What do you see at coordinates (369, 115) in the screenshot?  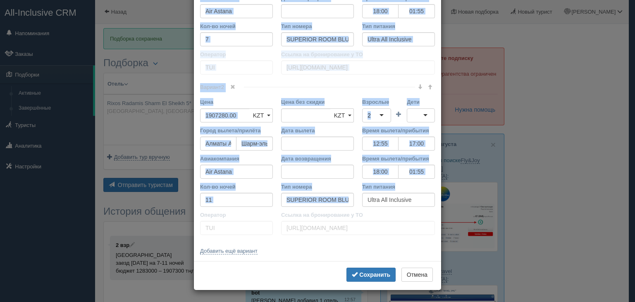 I see `div: 2` at bounding box center [369, 115].